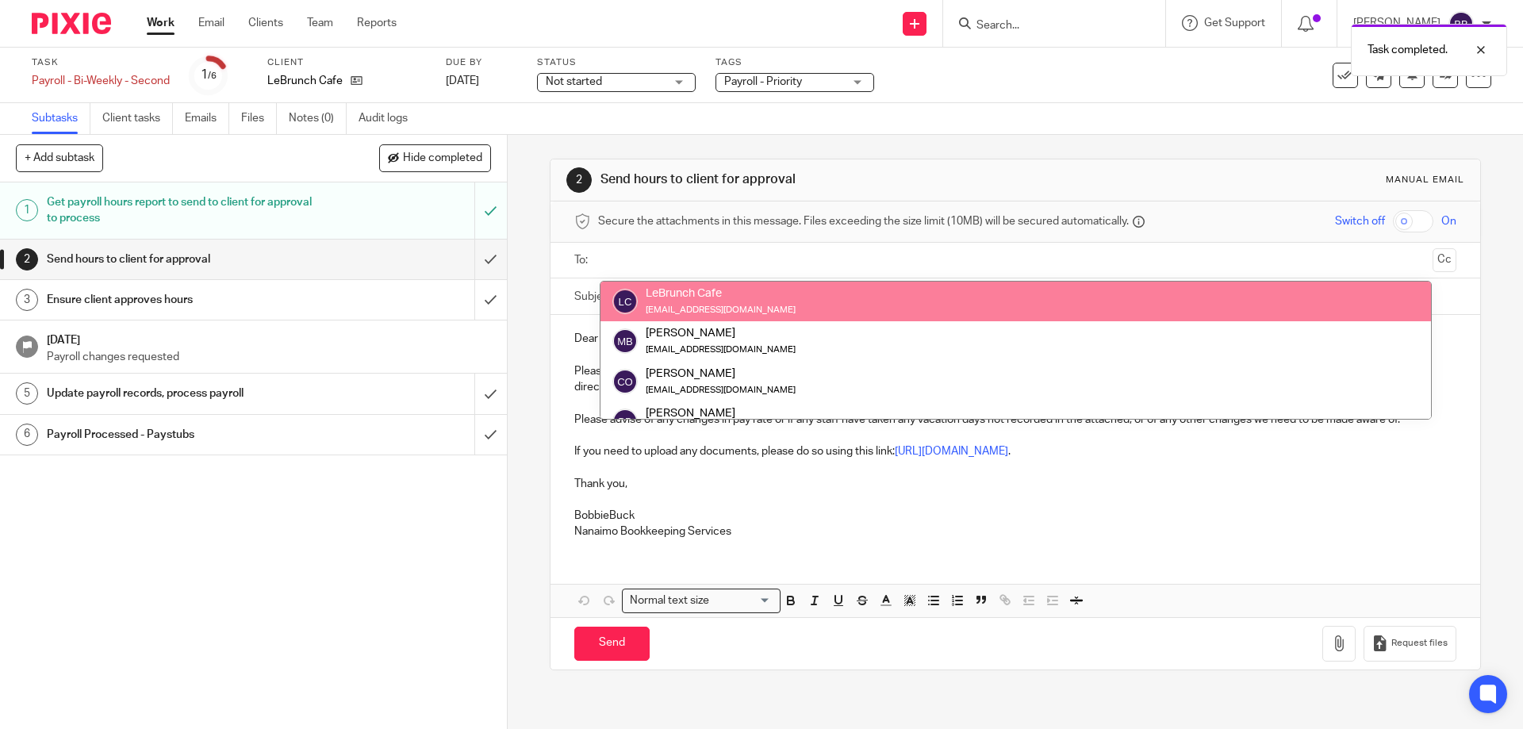  Describe the element at coordinates (1359, 221) in the screenshot. I see `span: Switch off` at that location.